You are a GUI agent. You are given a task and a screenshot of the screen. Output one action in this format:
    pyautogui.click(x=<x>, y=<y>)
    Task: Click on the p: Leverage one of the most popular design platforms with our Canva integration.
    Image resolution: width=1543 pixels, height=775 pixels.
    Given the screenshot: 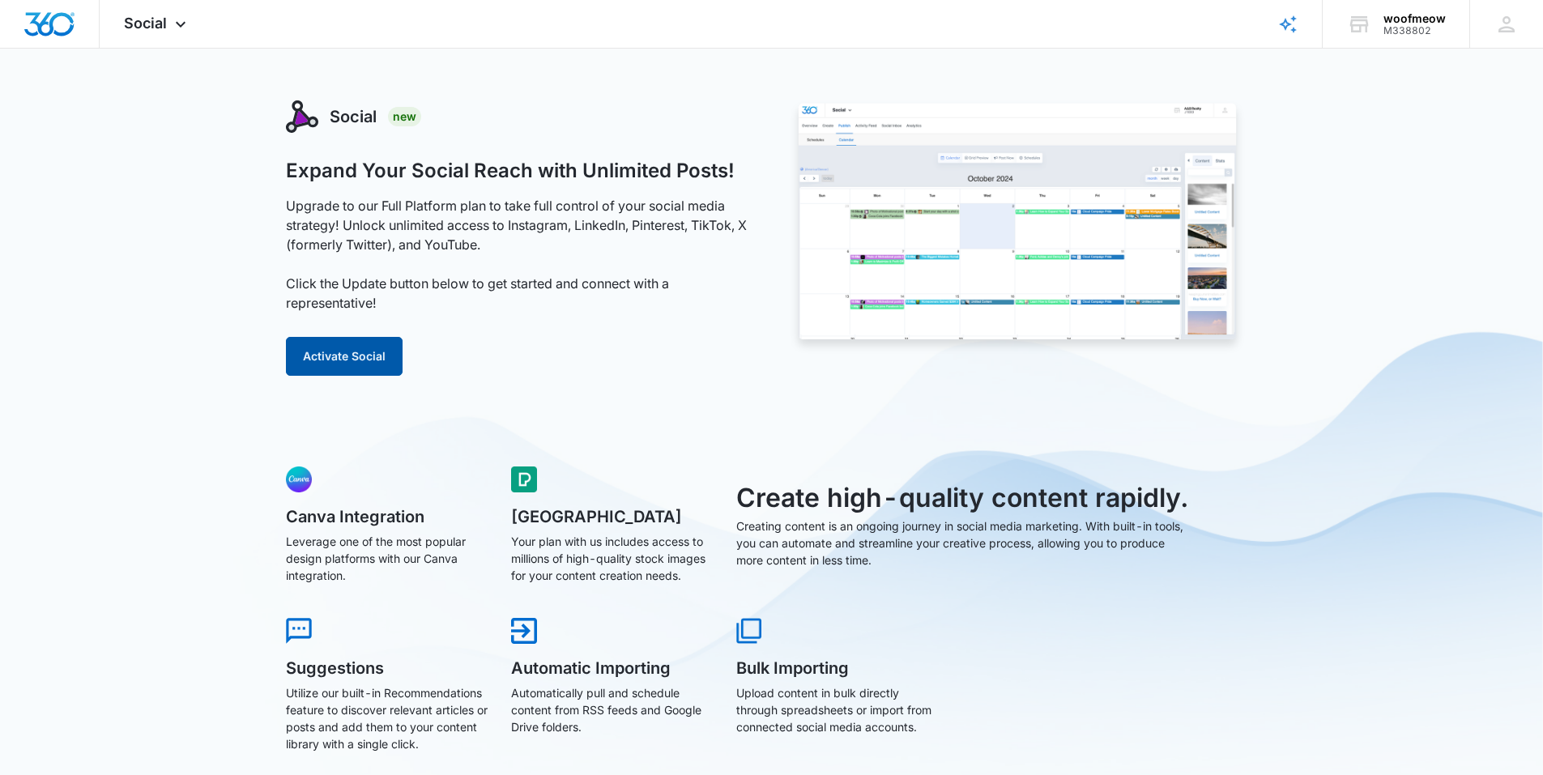 What is the action you would take?
    pyautogui.click(x=387, y=558)
    